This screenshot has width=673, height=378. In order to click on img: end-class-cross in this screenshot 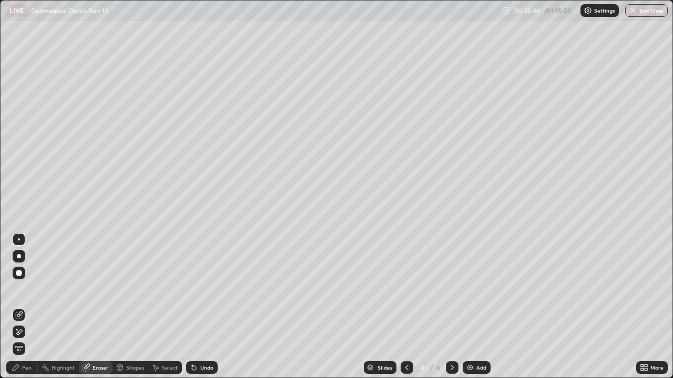, I will do `click(633, 11)`.